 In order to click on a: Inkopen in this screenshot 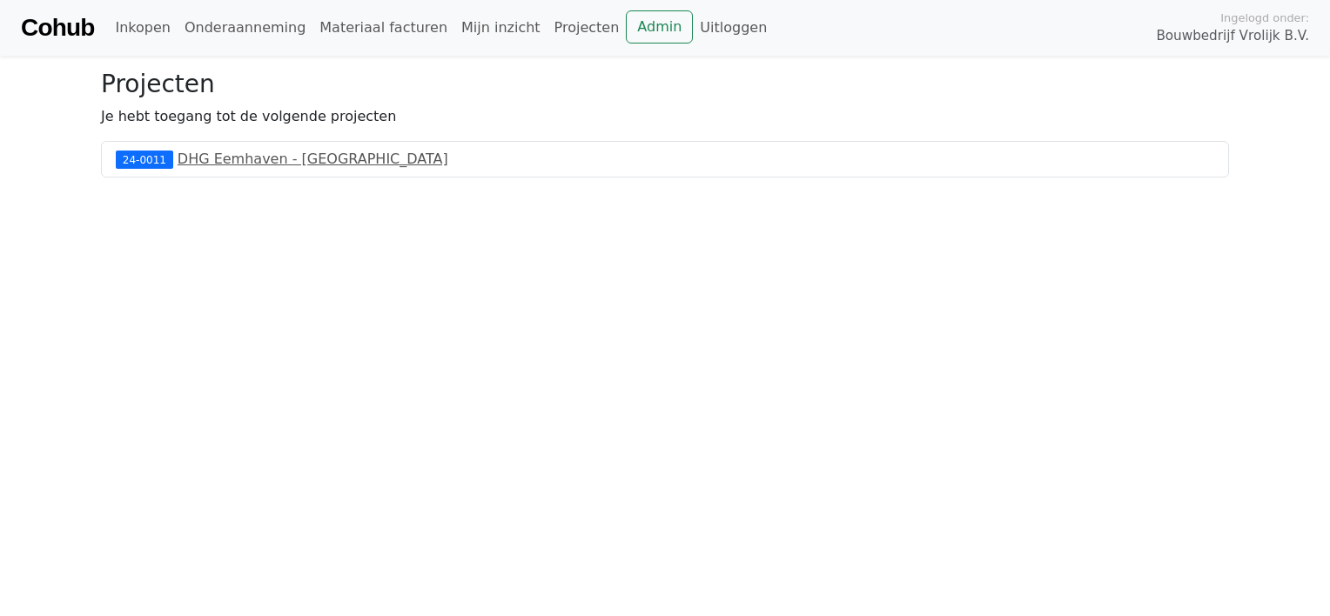, I will do `click(142, 28)`.